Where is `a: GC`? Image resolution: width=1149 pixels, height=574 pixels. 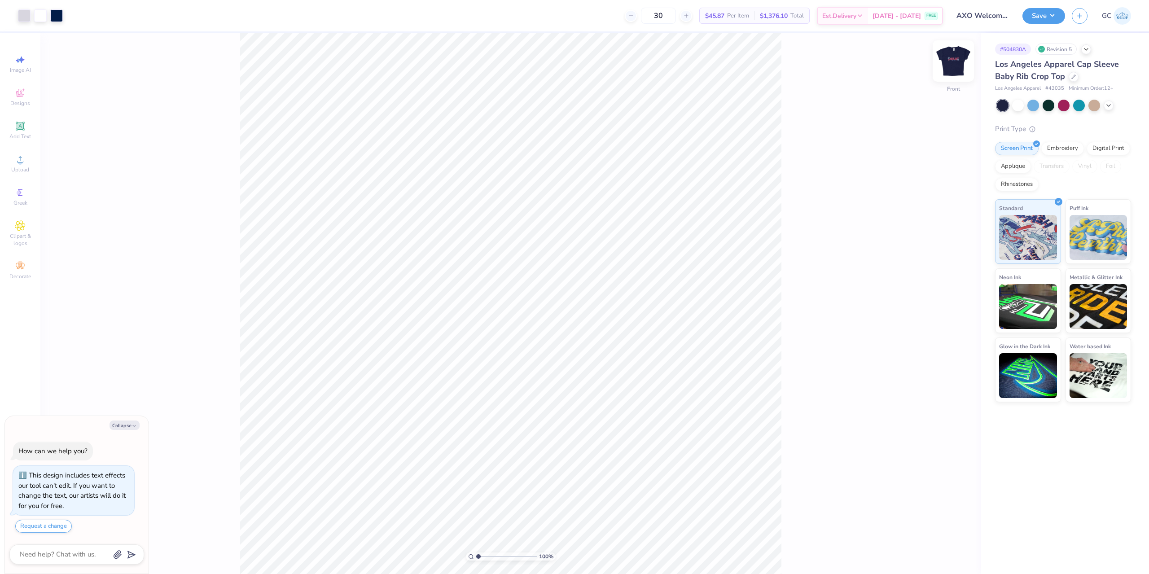
a: GC is located at coordinates (1116, 16).